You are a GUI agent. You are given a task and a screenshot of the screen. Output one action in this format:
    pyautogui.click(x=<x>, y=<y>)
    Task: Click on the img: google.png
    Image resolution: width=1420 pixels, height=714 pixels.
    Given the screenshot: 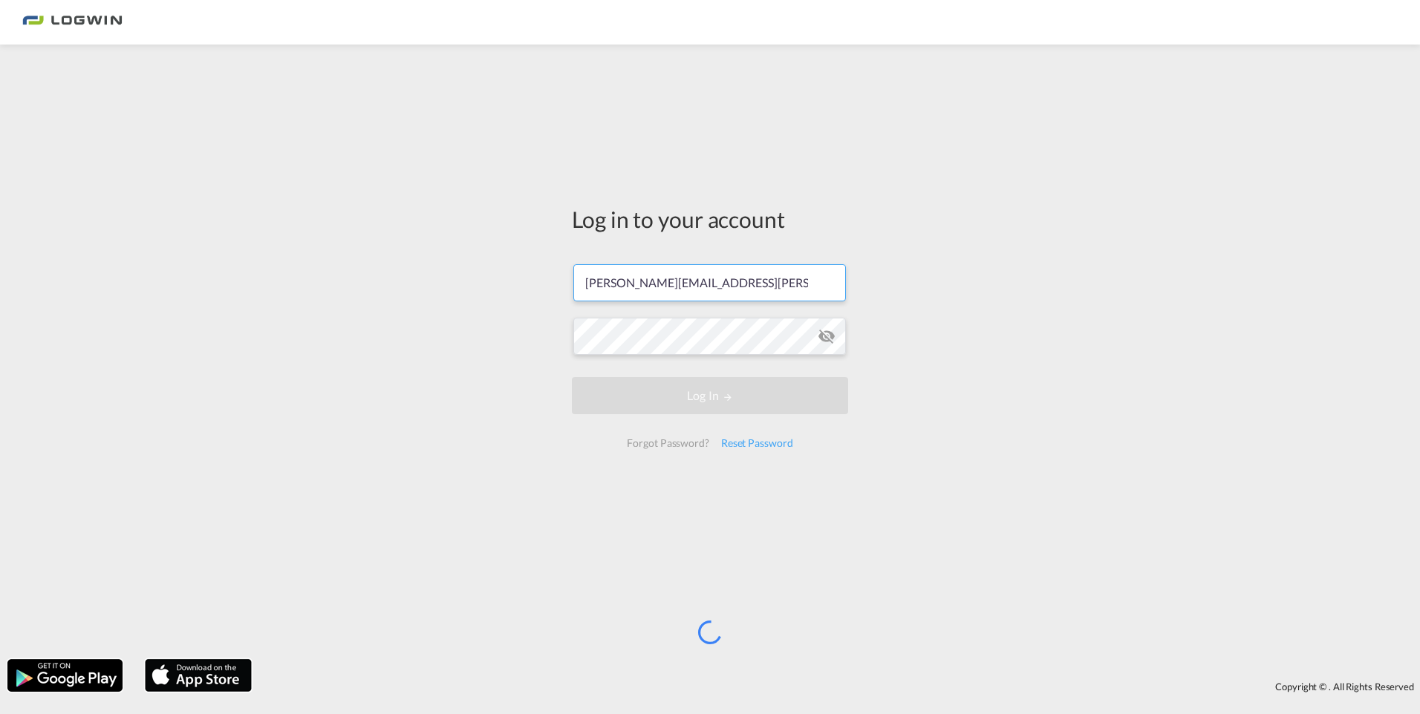 What is the action you would take?
    pyautogui.click(x=65, y=676)
    